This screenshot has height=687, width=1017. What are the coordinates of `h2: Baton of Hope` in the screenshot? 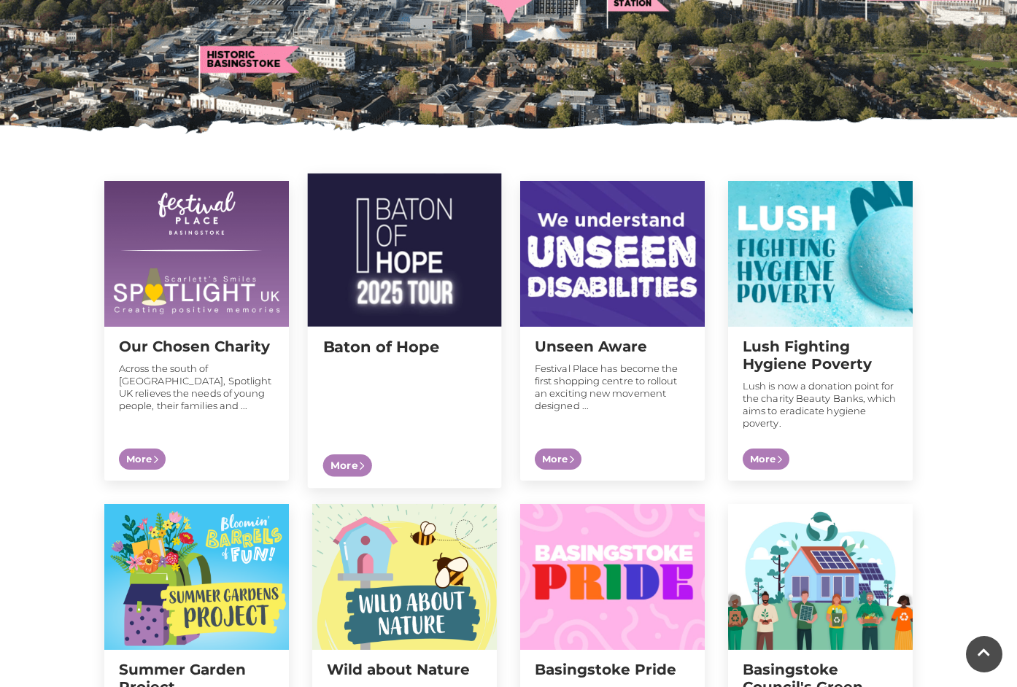 It's located at (405, 347).